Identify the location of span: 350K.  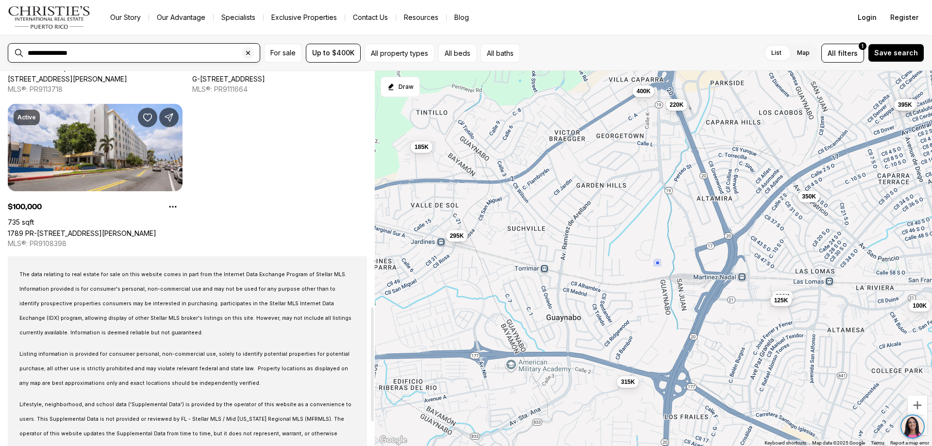
(808, 197).